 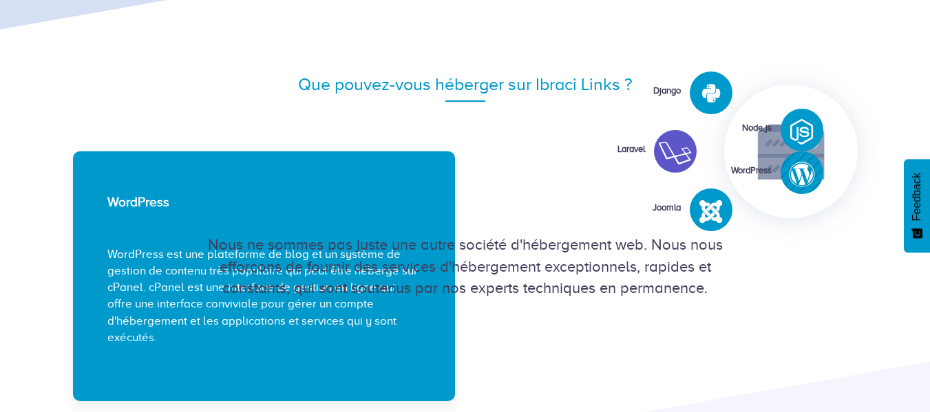 I want to click on span: Feedback, so click(x=917, y=197).